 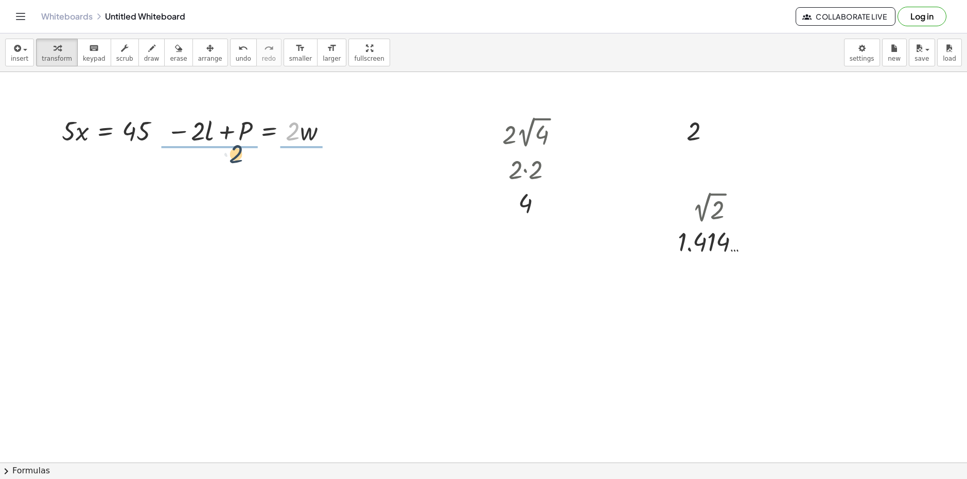 I want to click on span: larger, so click(x=331, y=59).